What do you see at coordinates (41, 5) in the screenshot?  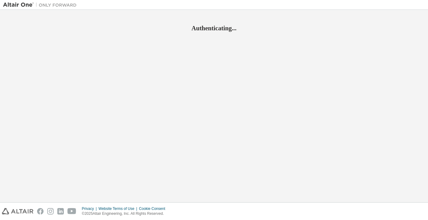 I see `img: Altair One` at bounding box center [41, 5].